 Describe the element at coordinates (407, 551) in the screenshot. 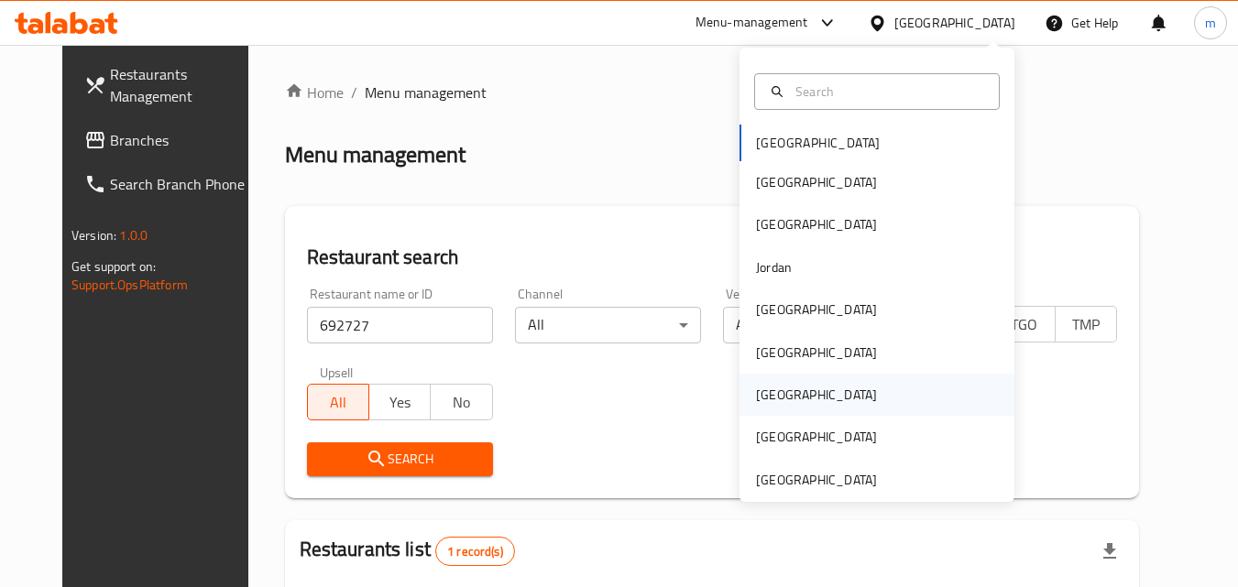

I see `h2: Restaurants list` at that location.